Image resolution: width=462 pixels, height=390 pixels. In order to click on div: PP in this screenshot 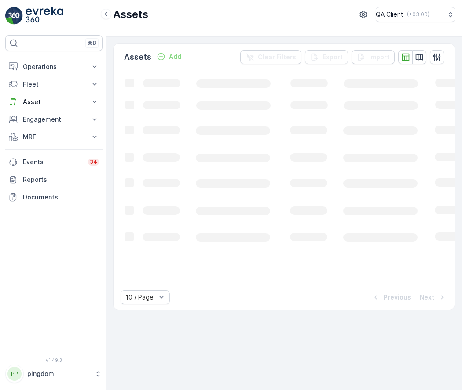, I will do `click(15, 374)`.